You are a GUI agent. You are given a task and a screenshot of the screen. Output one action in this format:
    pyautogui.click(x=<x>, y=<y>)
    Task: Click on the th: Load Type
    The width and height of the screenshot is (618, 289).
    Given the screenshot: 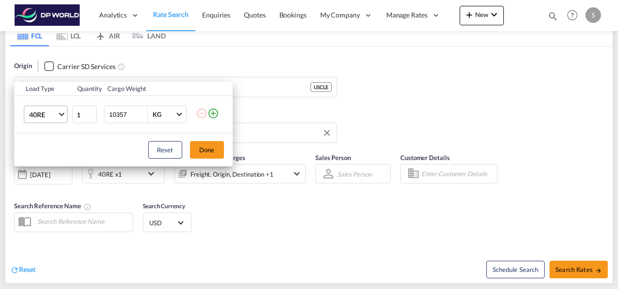 What is the action you would take?
    pyautogui.click(x=43, y=88)
    